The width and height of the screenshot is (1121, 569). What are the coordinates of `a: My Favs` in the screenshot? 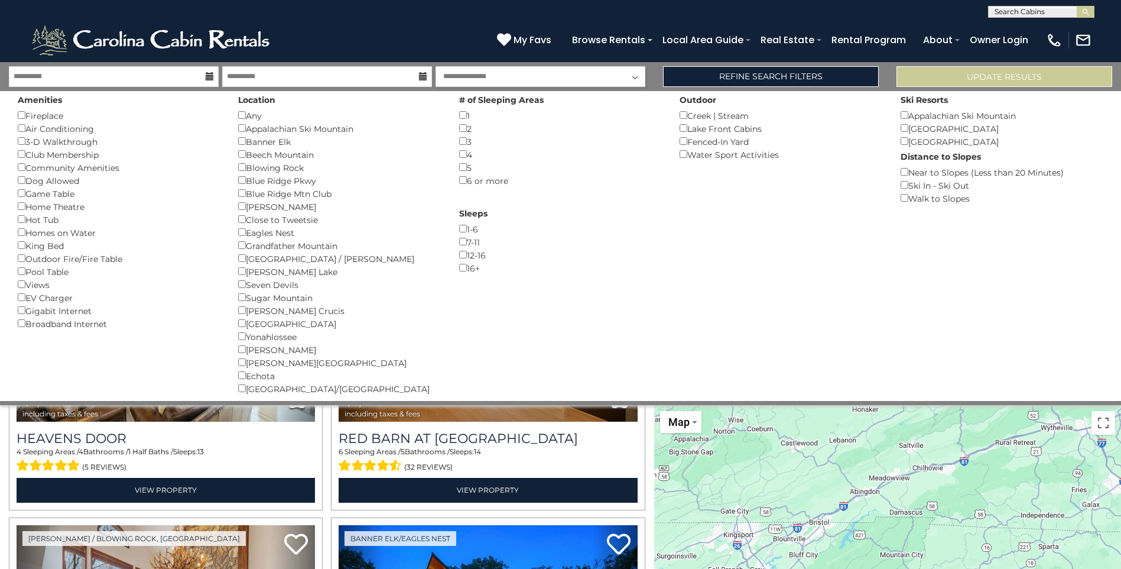 It's located at (525, 40).